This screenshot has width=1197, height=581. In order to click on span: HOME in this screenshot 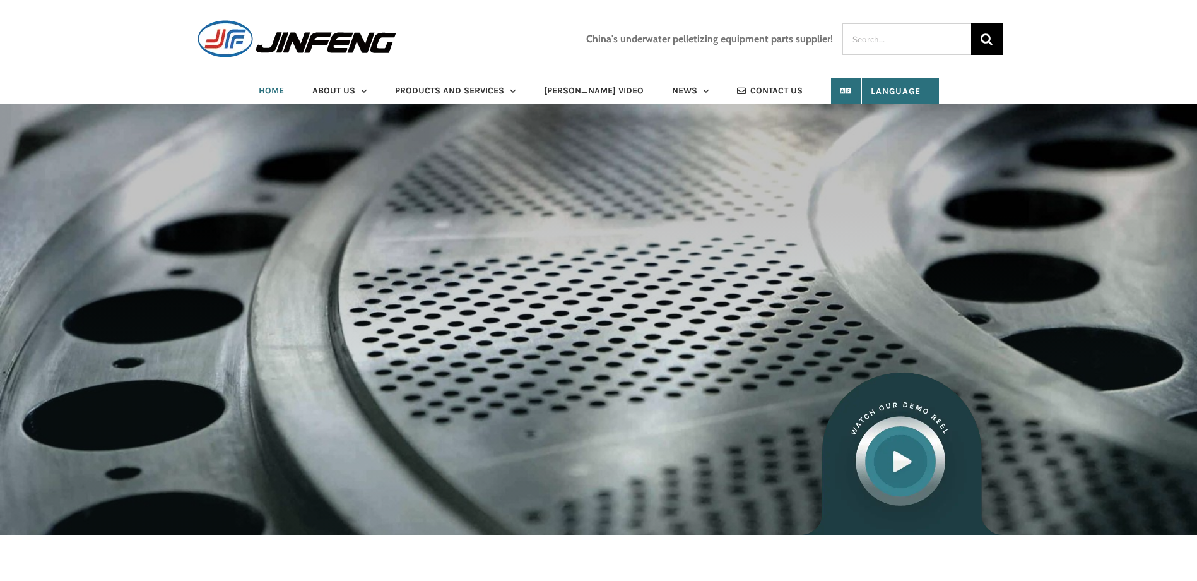, I will do `click(271, 91)`.